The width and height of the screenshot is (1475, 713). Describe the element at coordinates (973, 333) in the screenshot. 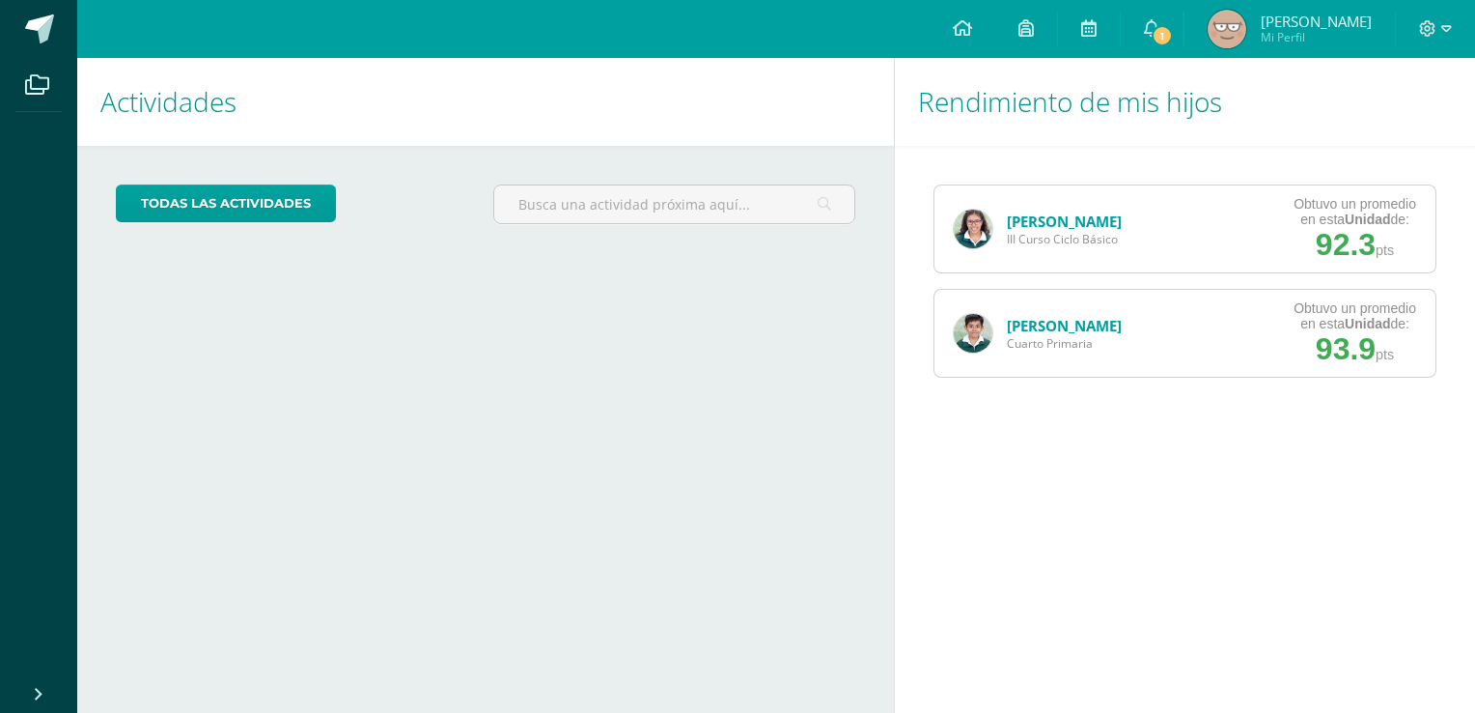

I see `img: 64792640b9b43708a56f32178e568de4.png` at that location.